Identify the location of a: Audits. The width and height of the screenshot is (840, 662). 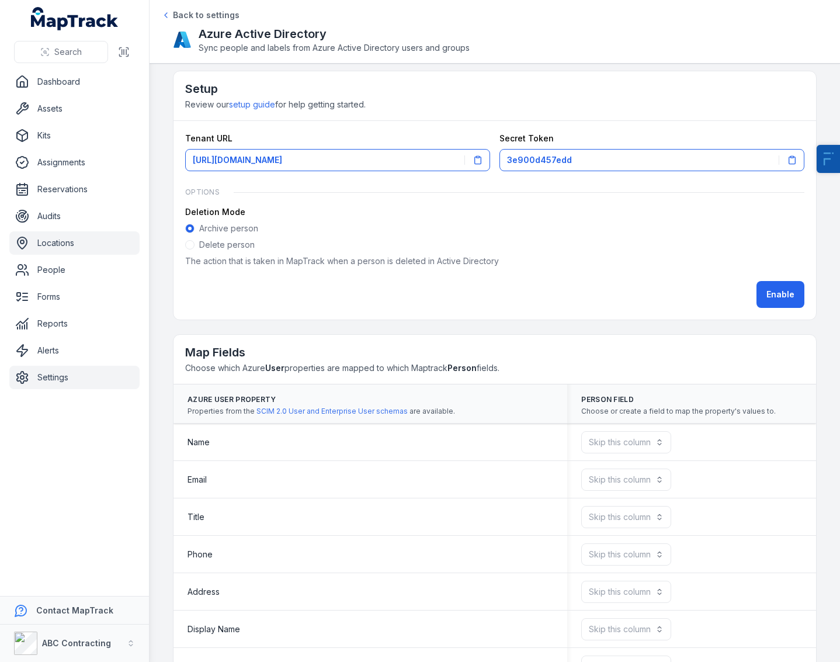
(74, 216).